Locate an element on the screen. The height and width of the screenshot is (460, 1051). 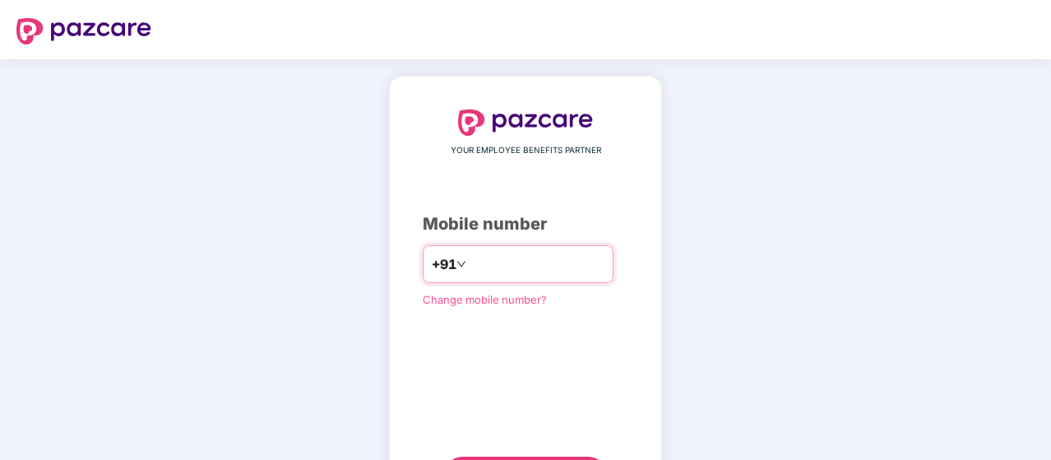
span: down is located at coordinates (461, 264).